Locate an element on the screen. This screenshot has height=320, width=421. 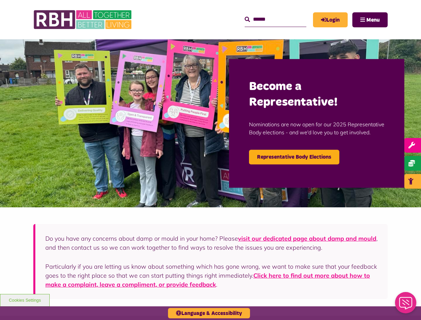
a: MyRBH is located at coordinates (331, 20).